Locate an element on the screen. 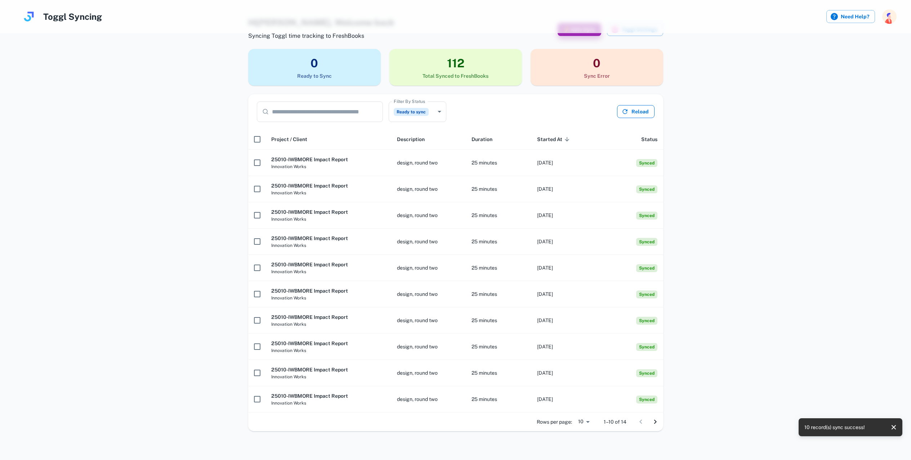 Image resolution: width=911 pixels, height=460 pixels. h6: Sync Error is located at coordinates (597, 76).